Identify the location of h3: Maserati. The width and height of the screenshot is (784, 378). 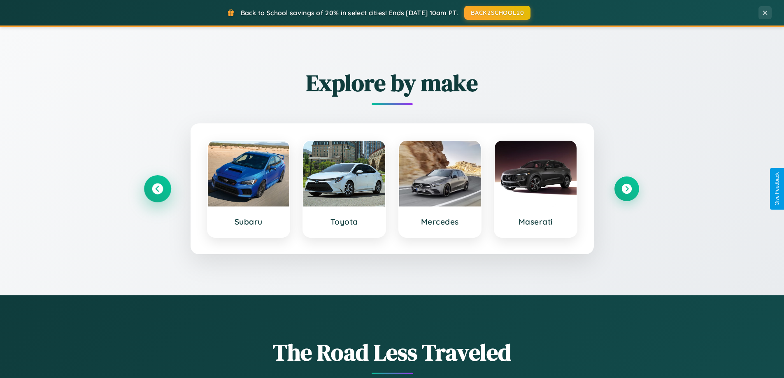
(535, 222).